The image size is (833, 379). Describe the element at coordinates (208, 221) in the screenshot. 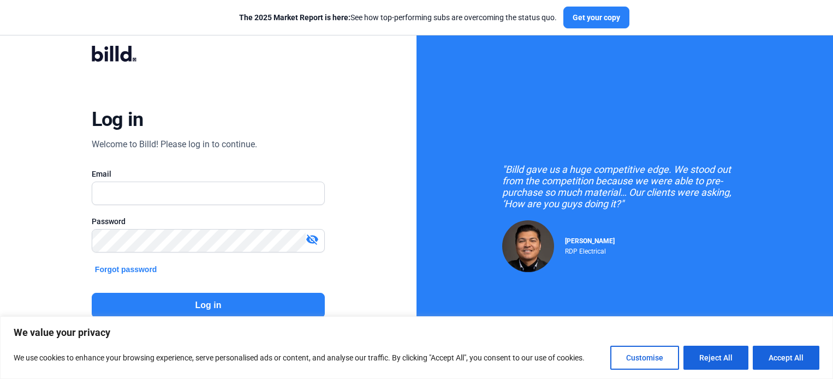

I see `div: Password` at that location.